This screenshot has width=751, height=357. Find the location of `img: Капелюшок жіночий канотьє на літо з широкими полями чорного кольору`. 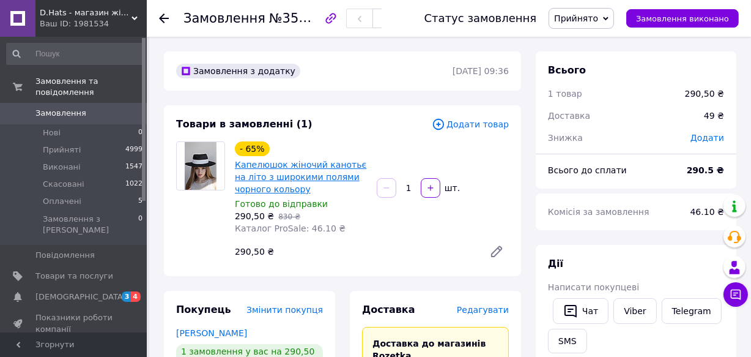

img: Капелюшок жіночий канотьє на літо з широкими полями чорного кольору is located at coordinates (201, 166).